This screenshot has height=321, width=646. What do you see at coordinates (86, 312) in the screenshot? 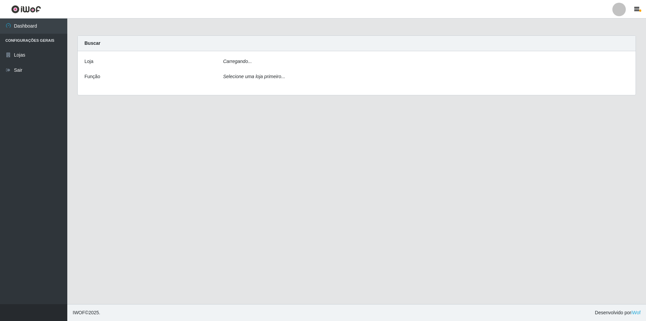
I see `span: © 2025 .` at bounding box center [86, 312].